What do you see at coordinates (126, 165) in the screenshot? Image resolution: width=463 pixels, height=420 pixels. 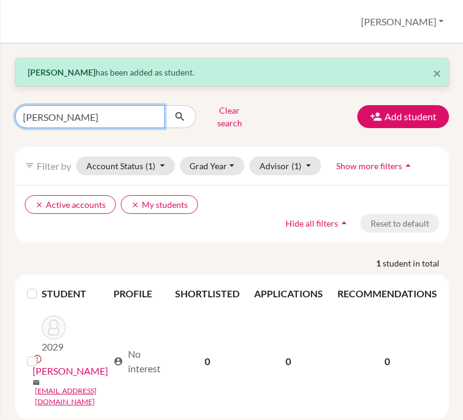 I see `button: Account Status(1)` at bounding box center [126, 165].